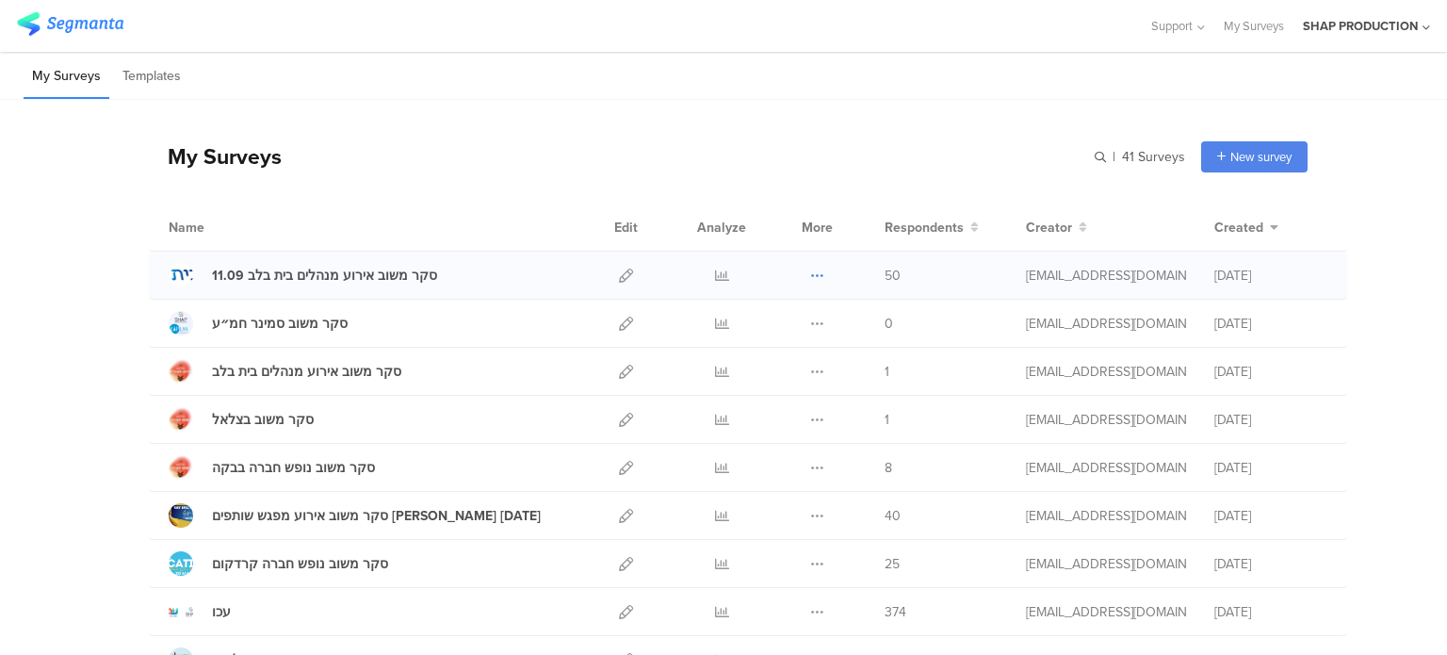 The width and height of the screenshot is (1447, 655). I want to click on a: סקר משוב סמינר חמ״ע, so click(258, 323).